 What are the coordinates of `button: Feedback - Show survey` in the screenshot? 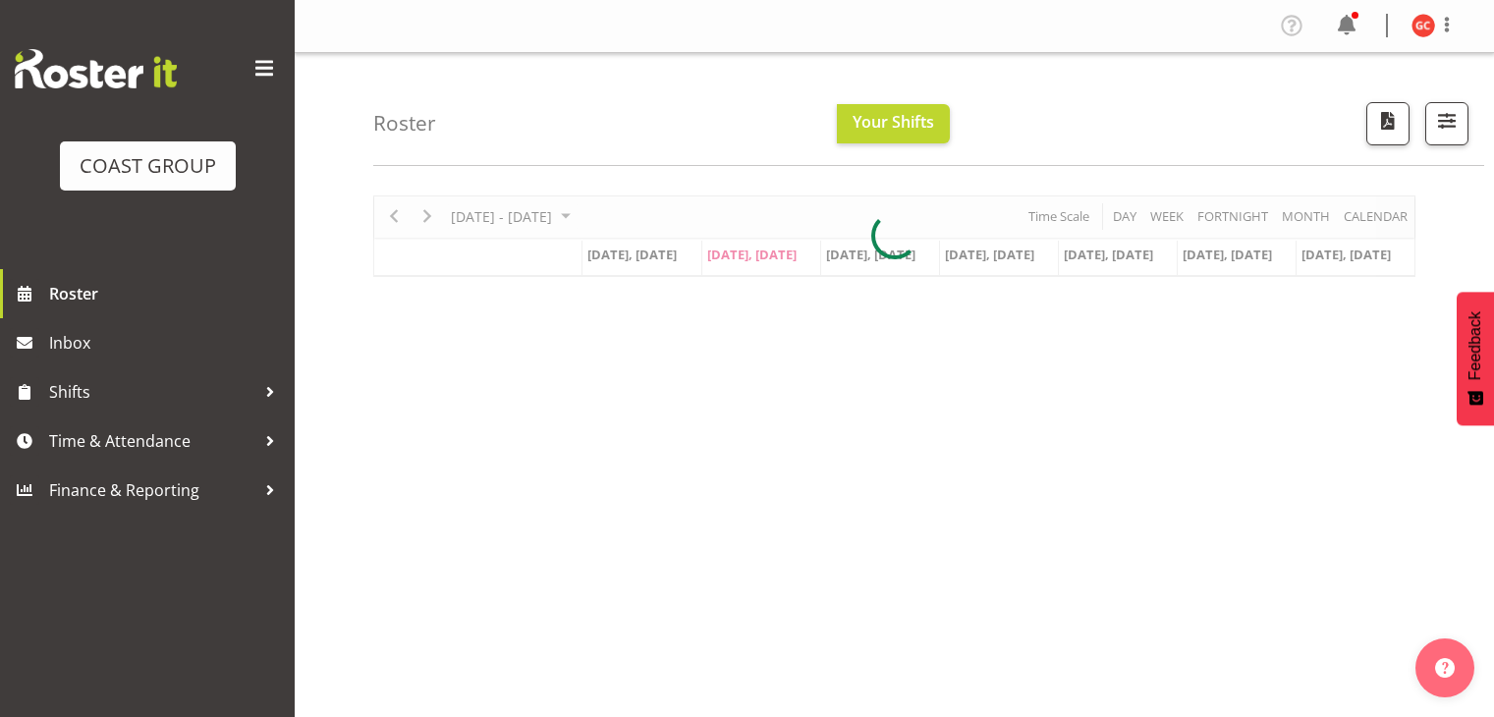 It's located at (1476, 359).